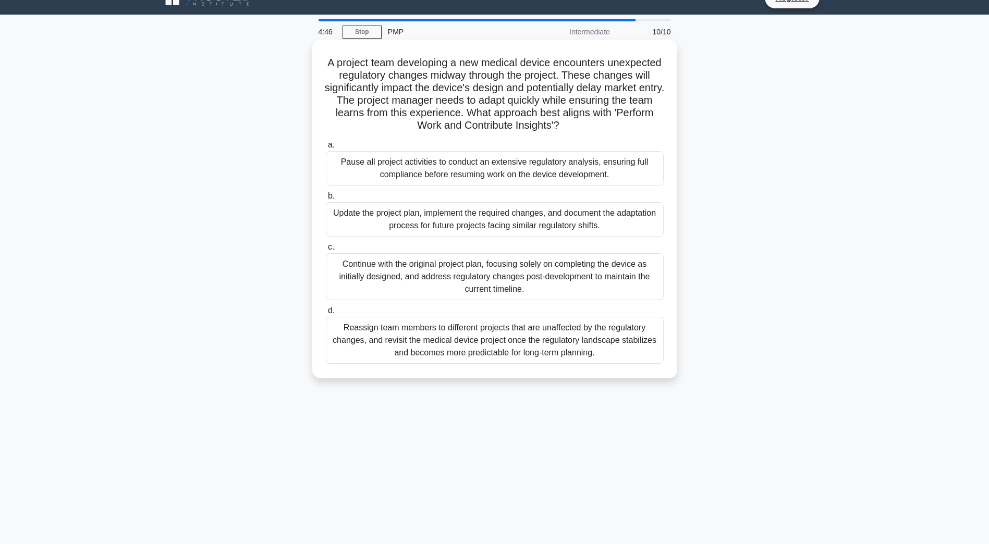 Image resolution: width=989 pixels, height=544 pixels. Describe the element at coordinates (570, 32) in the screenshot. I see `div: Intermediate` at that location.